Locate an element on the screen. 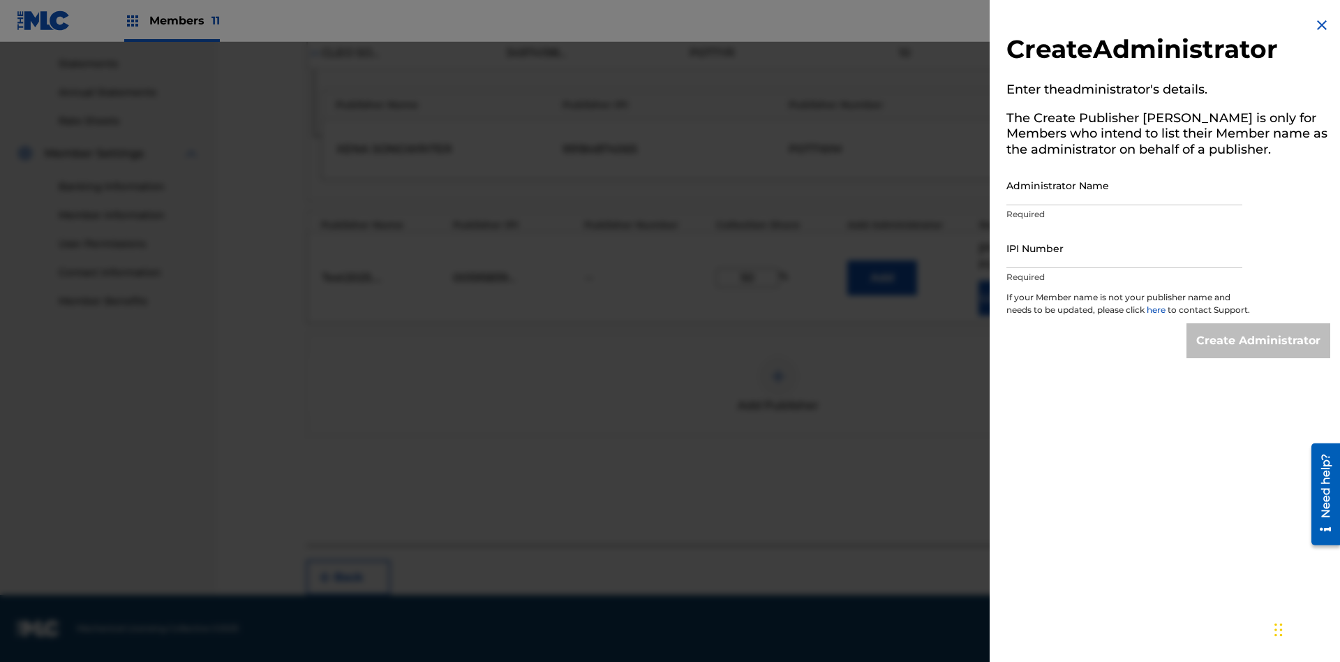 This screenshot has width=1340, height=662. h2: Create Administrator is located at coordinates (1168, 51).